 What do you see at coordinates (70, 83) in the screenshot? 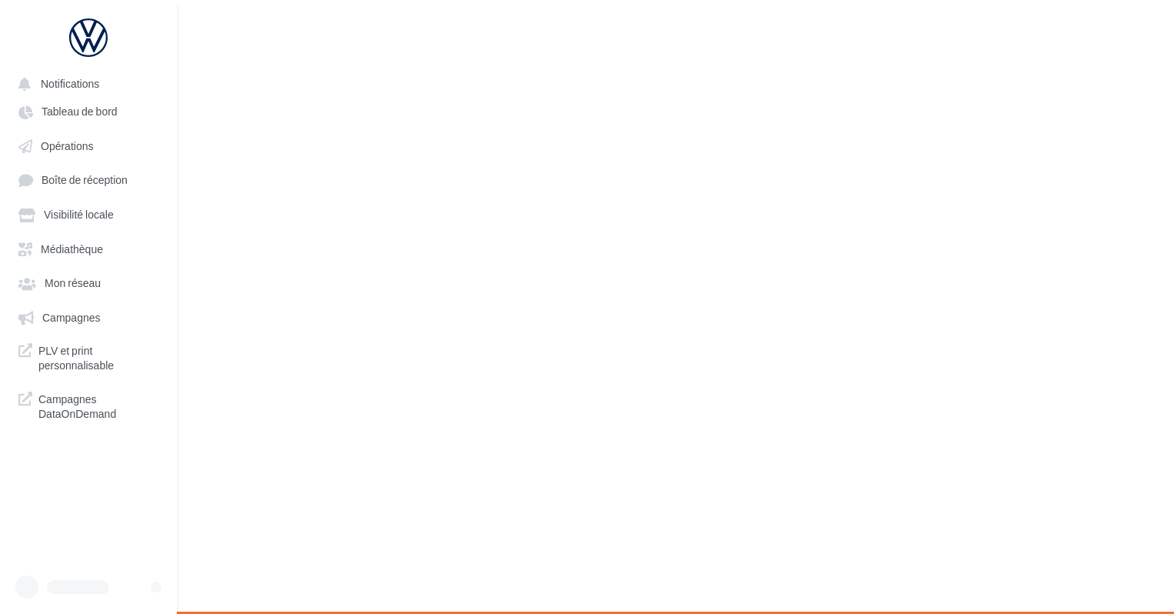
I see `span: Notifications` at bounding box center [70, 83].